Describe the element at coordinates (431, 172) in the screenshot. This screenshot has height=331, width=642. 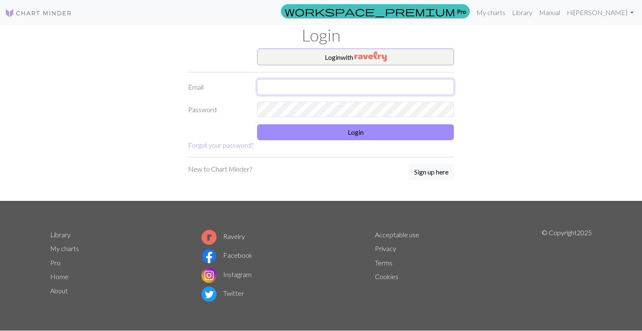
I see `a: Sign up here` at that location.